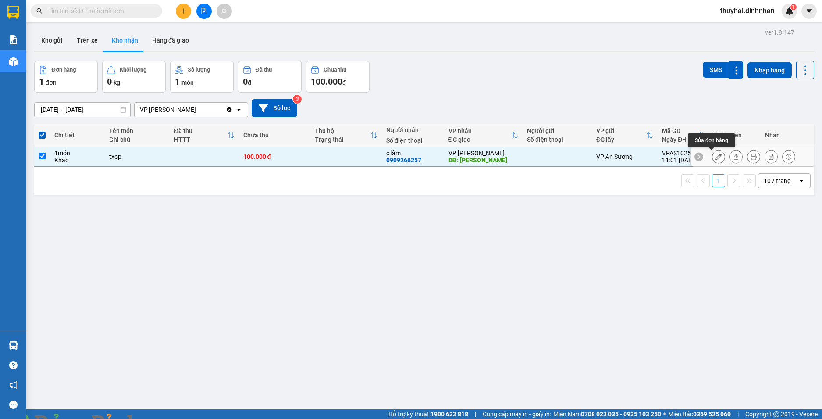 The width and height of the screenshot is (822, 419). Describe the element at coordinates (202, 77) in the screenshot. I see `button: Số lượng1món` at that location.